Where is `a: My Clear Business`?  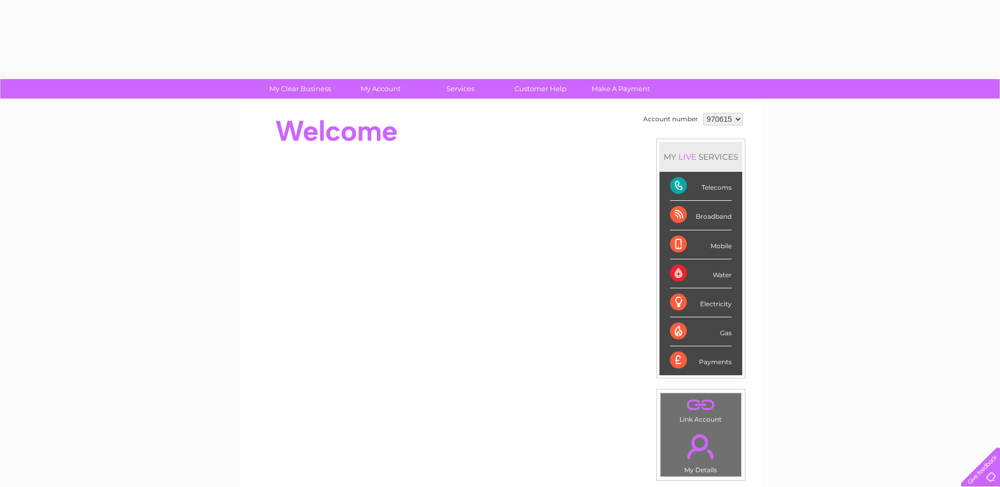 a: My Clear Business is located at coordinates (300, 89).